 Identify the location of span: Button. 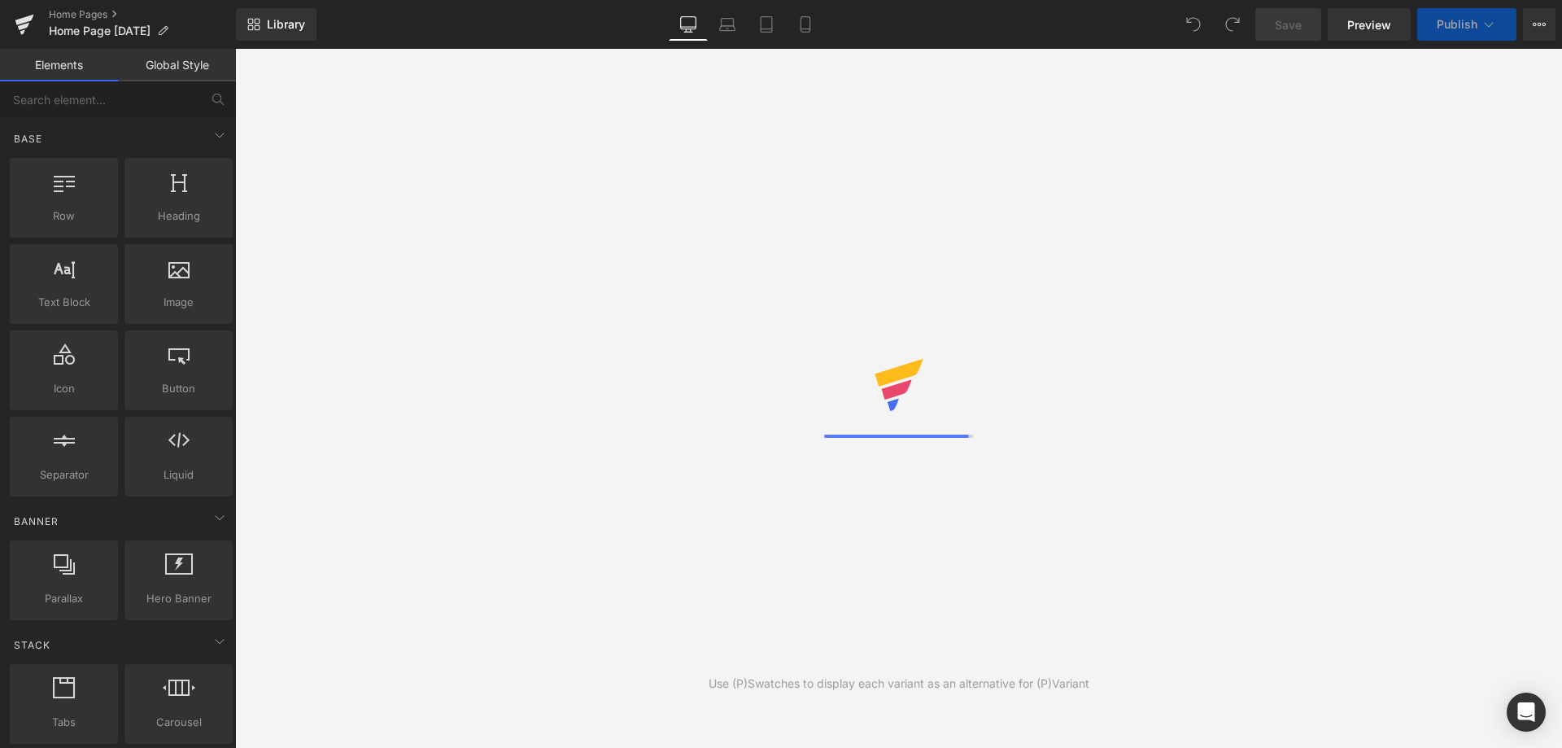
(178, 388).